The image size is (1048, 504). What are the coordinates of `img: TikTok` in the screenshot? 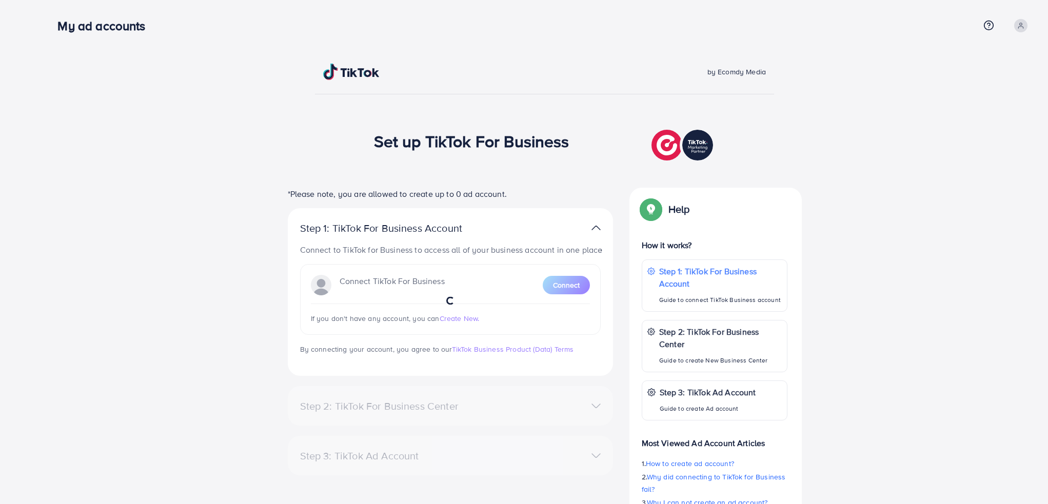 It's located at (351, 72).